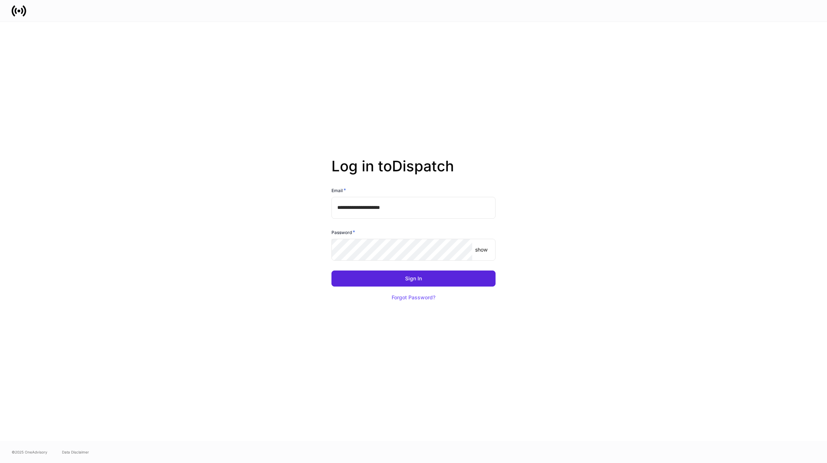 The image size is (827, 463). What do you see at coordinates (339, 190) in the screenshot?
I see `h6: Email` at bounding box center [339, 190].